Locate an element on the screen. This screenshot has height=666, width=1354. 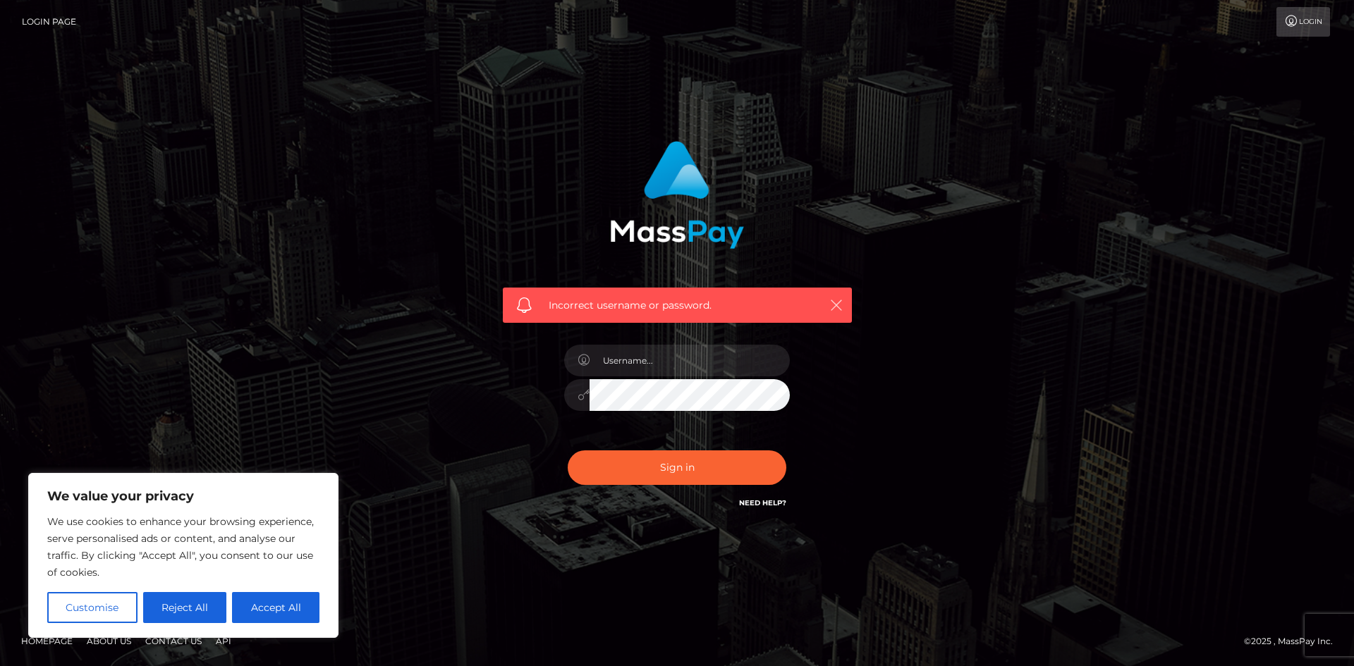
a: Homepage is located at coordinates (47, 641).